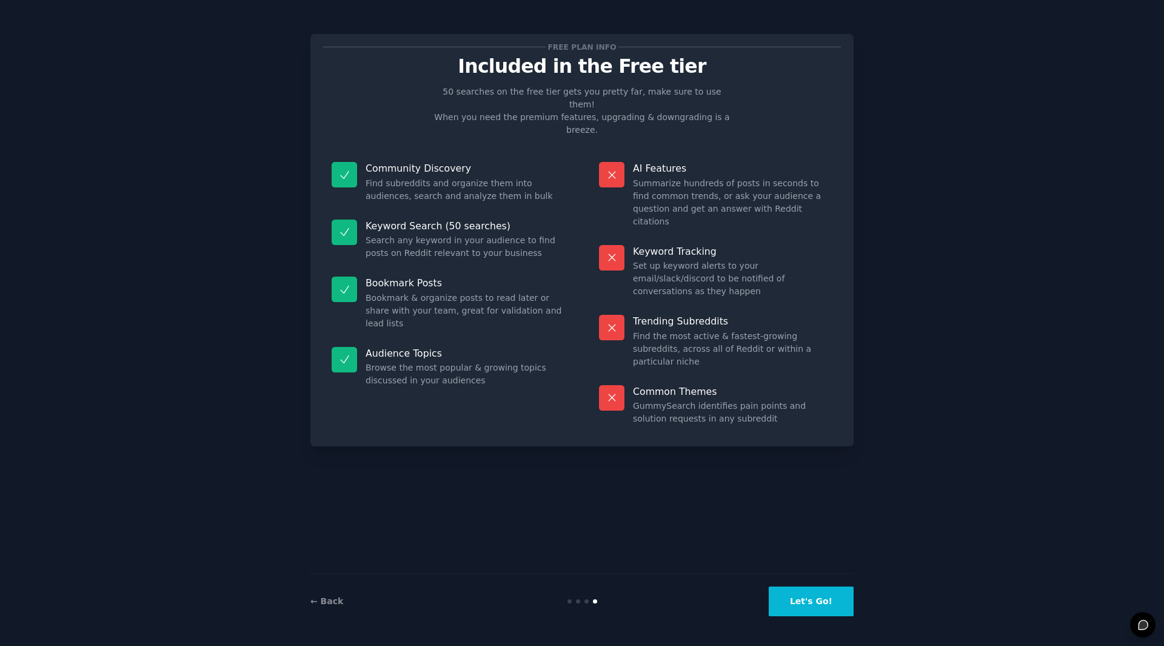 This screenshot has width=1164, height=646. I want to click on p: AI Features, so click(732, 168).